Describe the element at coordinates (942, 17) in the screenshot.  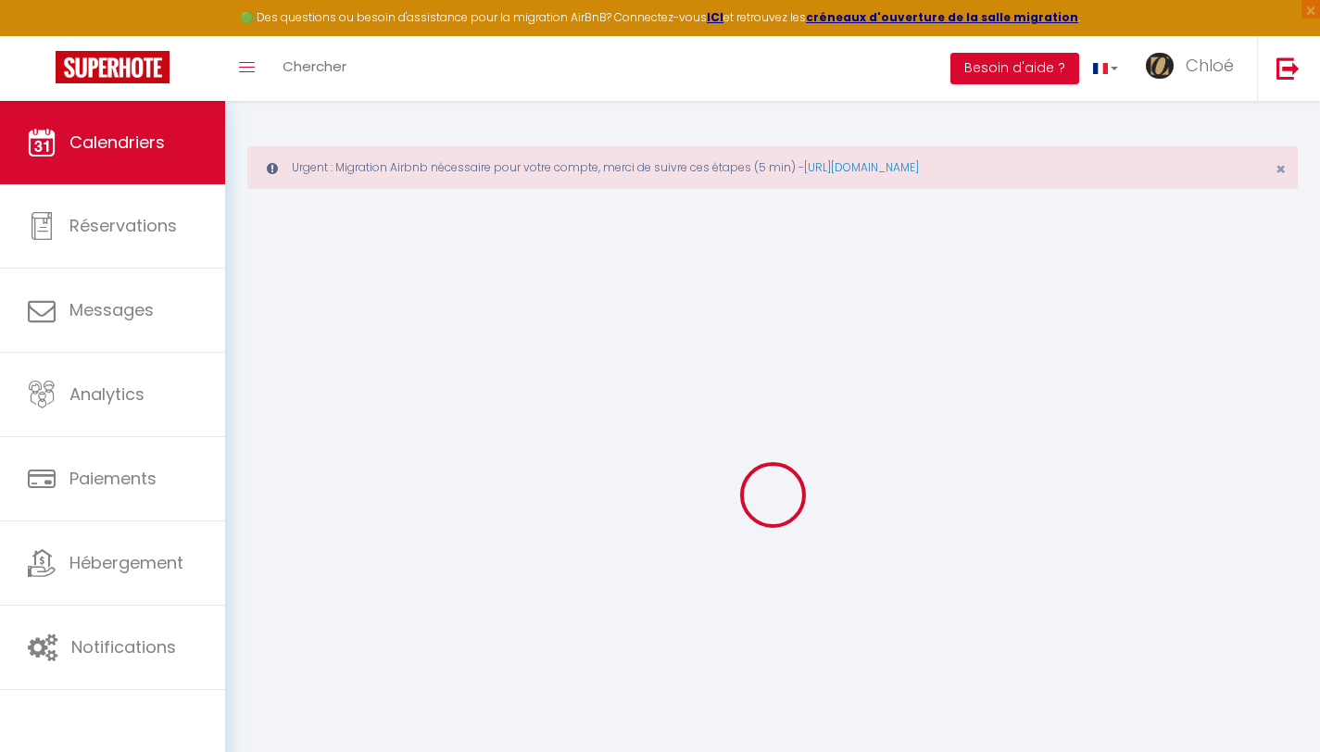
I see `strong: créneaux d'ouverture de la salle migration` at that location.